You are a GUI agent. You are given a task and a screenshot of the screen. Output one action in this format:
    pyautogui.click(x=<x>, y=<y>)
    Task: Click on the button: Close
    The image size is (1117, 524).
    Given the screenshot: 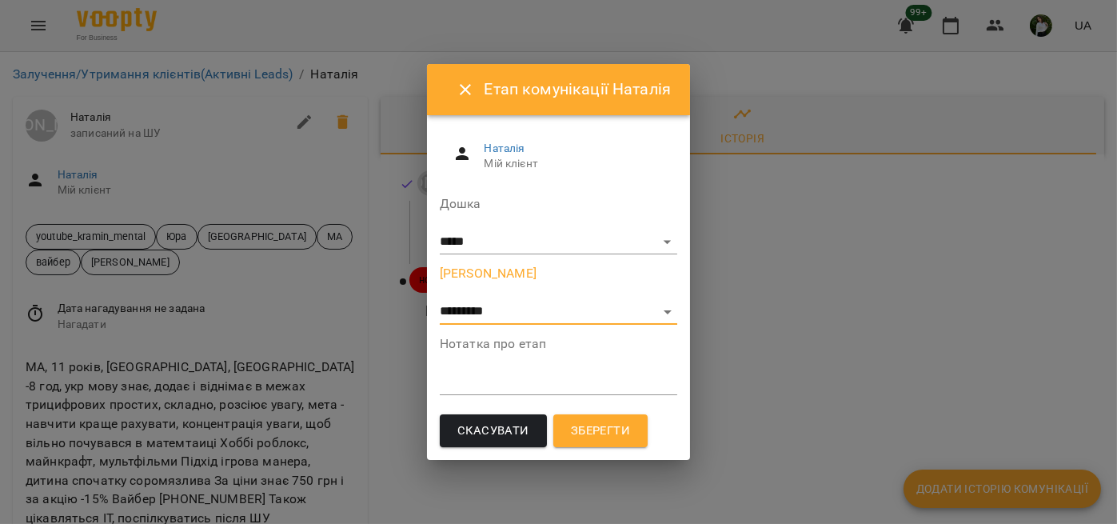 What is the action you would take?
    pyautogui.click(x=465, y=90)
    